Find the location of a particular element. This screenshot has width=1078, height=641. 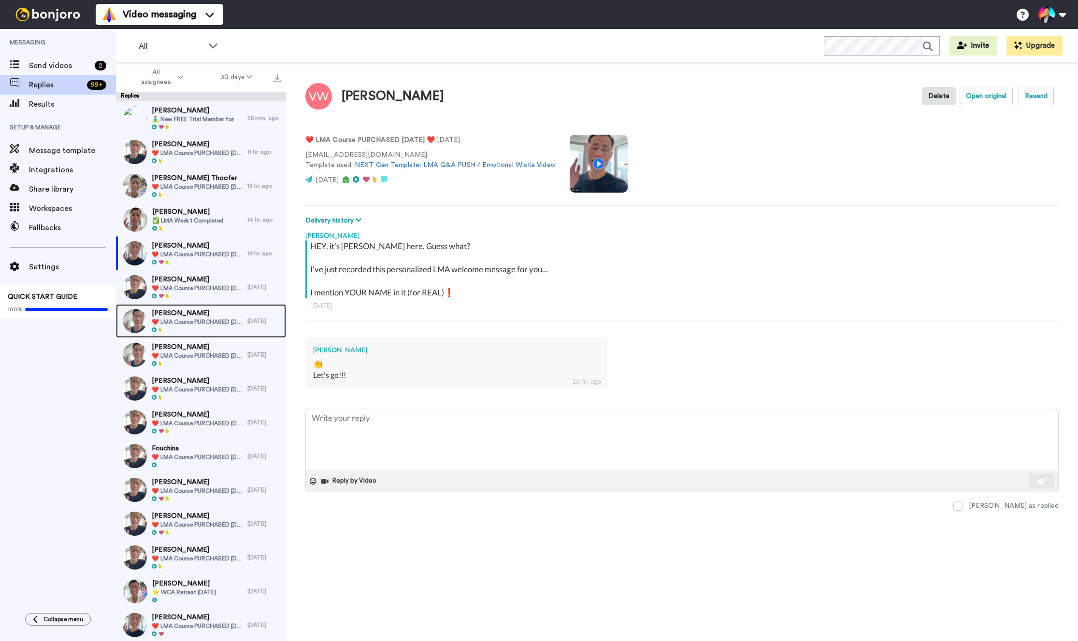

span: Integrations is located at coordinates (72, 170).